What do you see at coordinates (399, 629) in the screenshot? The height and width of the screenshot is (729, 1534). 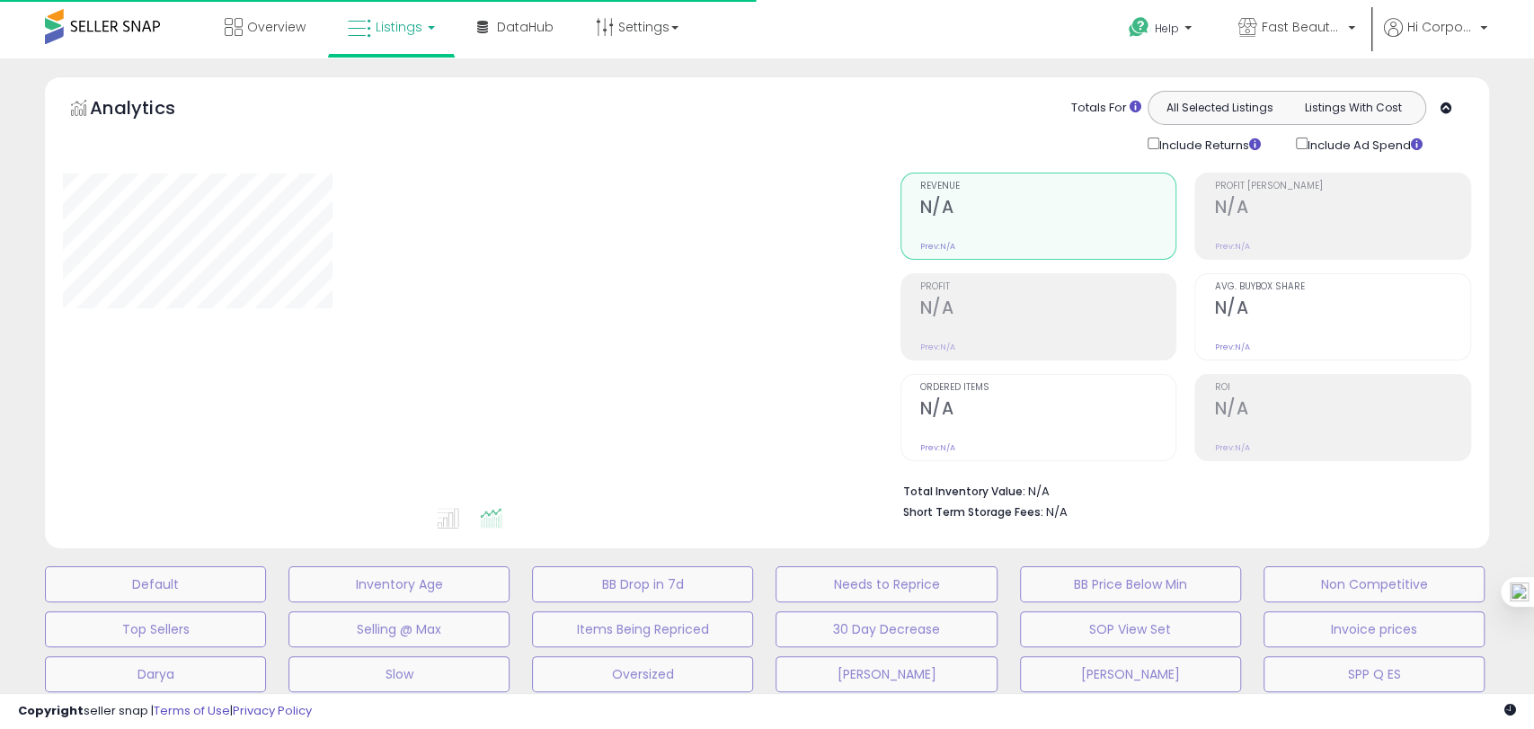 I see `button: Selling @ Max` at bounding box center [399, 629].